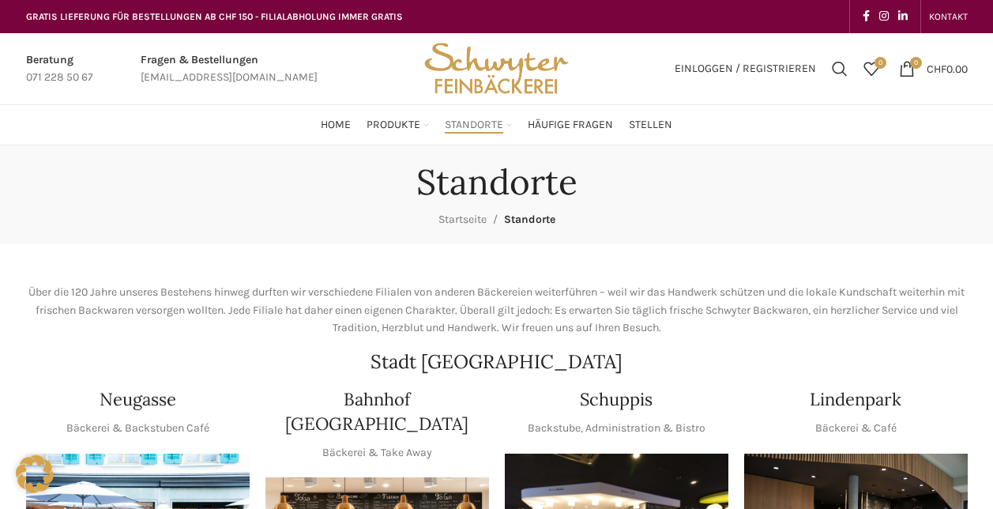 This screenshot has height=509, width=993. I want to click on a: Startseite, so click(462, 219).